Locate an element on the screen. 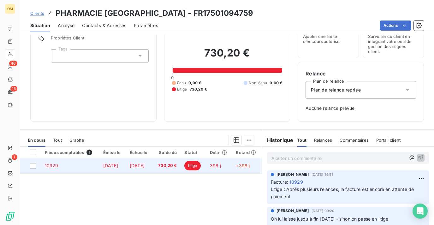  div: Open Intercom Messenger is located at coordinates (421, 211).